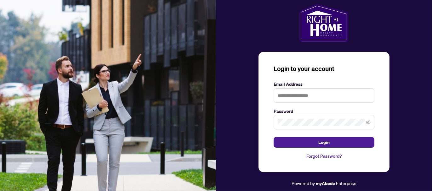  I want to click on label: Email Address, so click(324, 84).